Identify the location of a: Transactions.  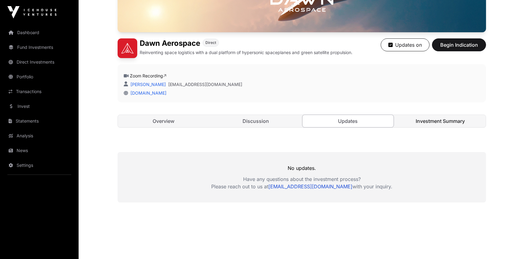
(39, 92).